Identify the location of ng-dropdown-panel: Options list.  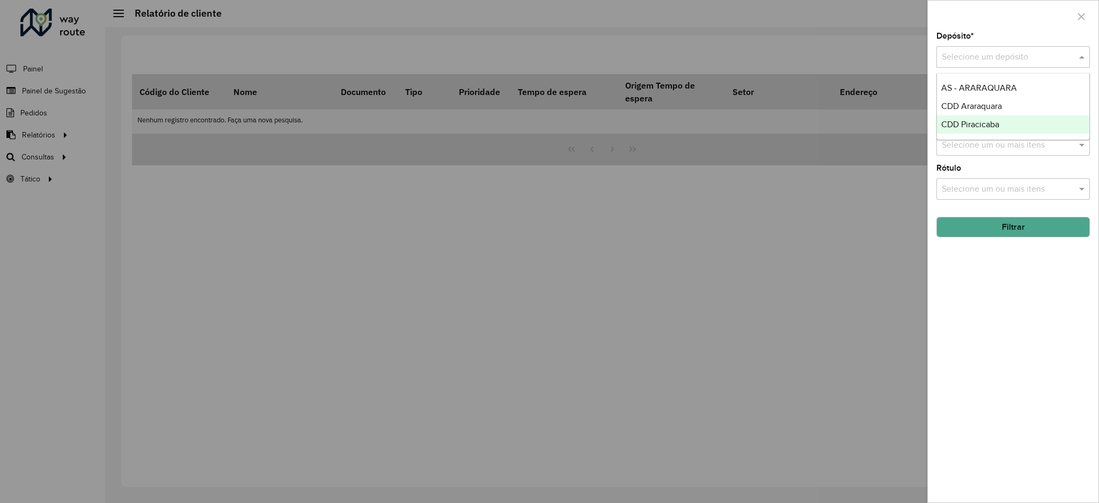
(1013, 106).